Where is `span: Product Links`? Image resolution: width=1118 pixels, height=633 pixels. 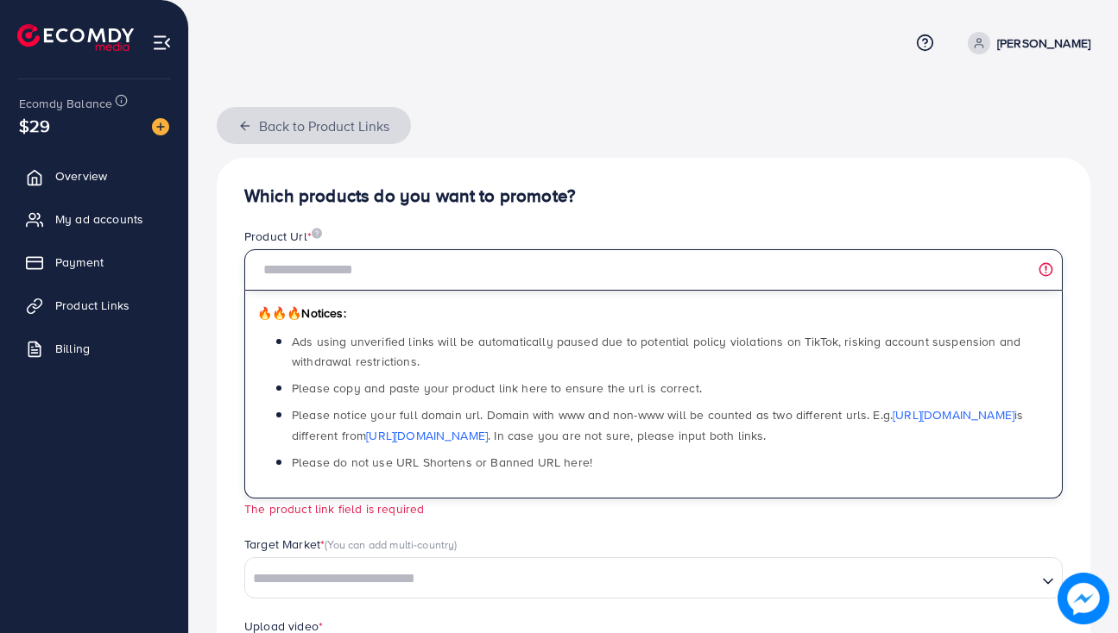 span: Product Links is located at coordinates (92, 306).